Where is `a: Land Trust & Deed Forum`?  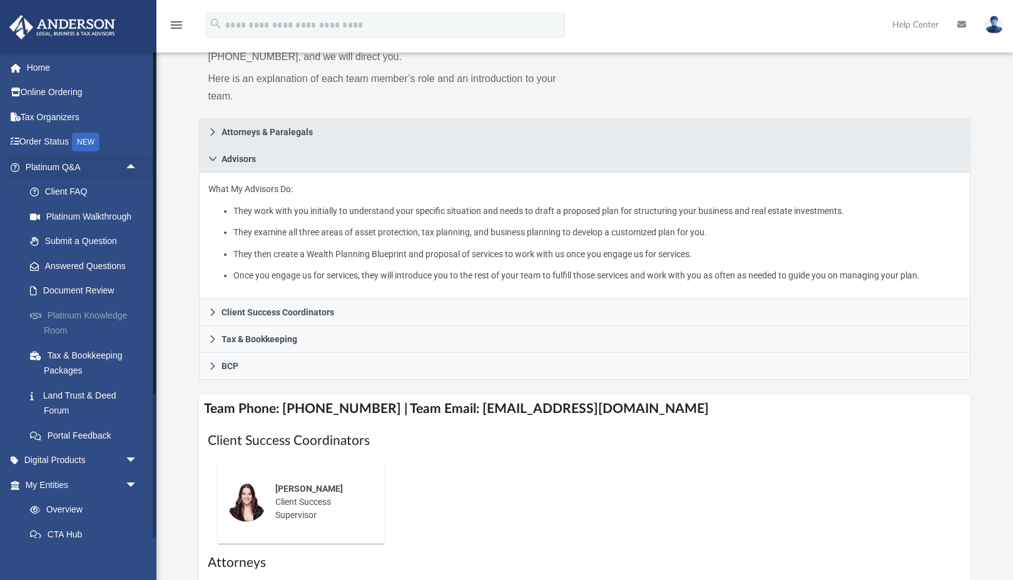 a: Land Trust & Deed Forum is located at coordinates (87, 403).